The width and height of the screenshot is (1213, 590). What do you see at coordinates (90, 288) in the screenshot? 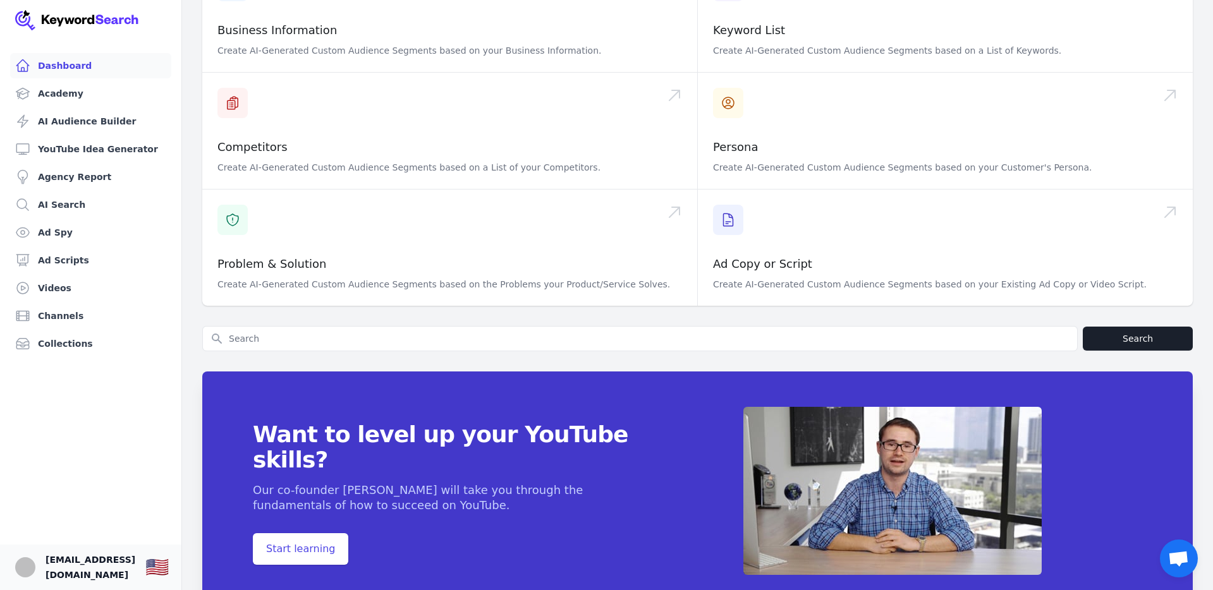
I see `a: Videos` at bounding box center [90, 288].